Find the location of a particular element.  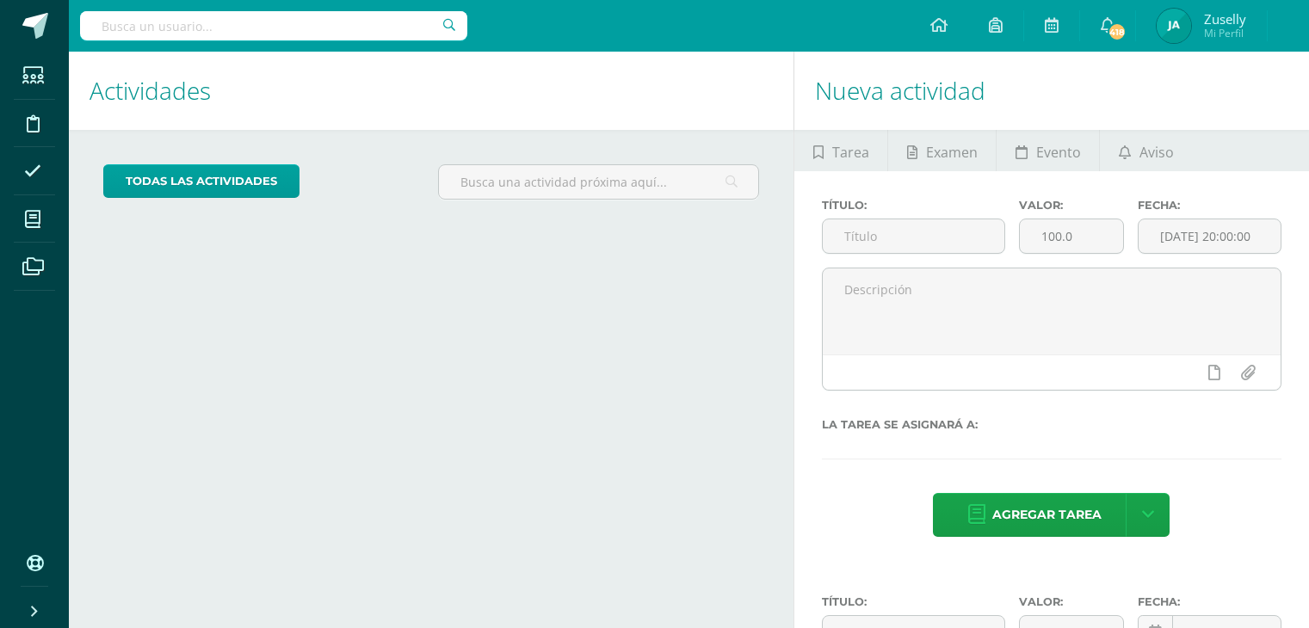

span: Zuselly is located at coordinates (1225, 19).